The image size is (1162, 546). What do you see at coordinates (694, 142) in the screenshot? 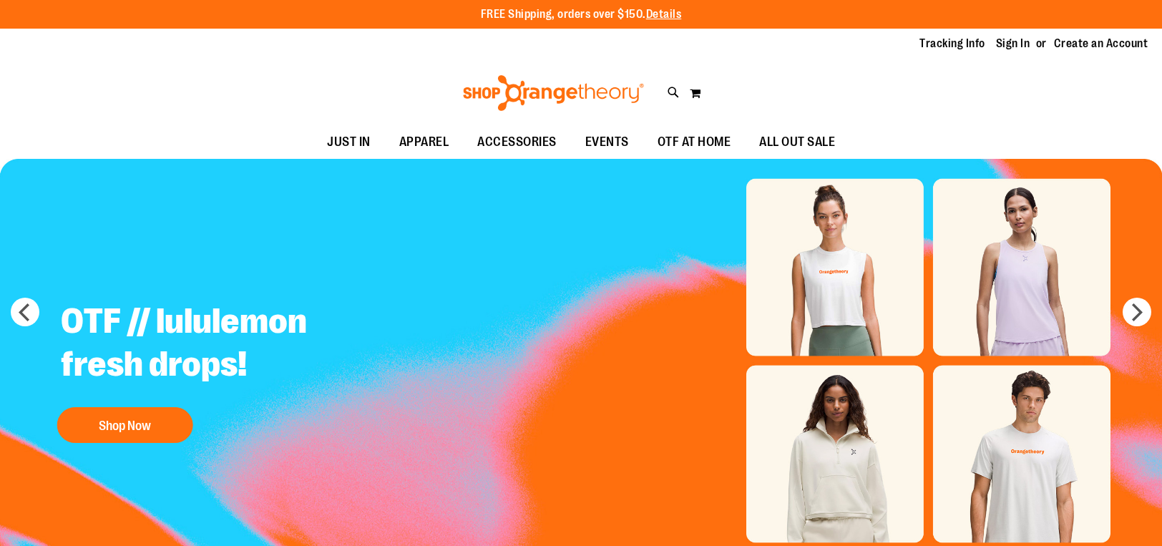
I see `span: OTF AT HOME` at bounding box center [694, 142].